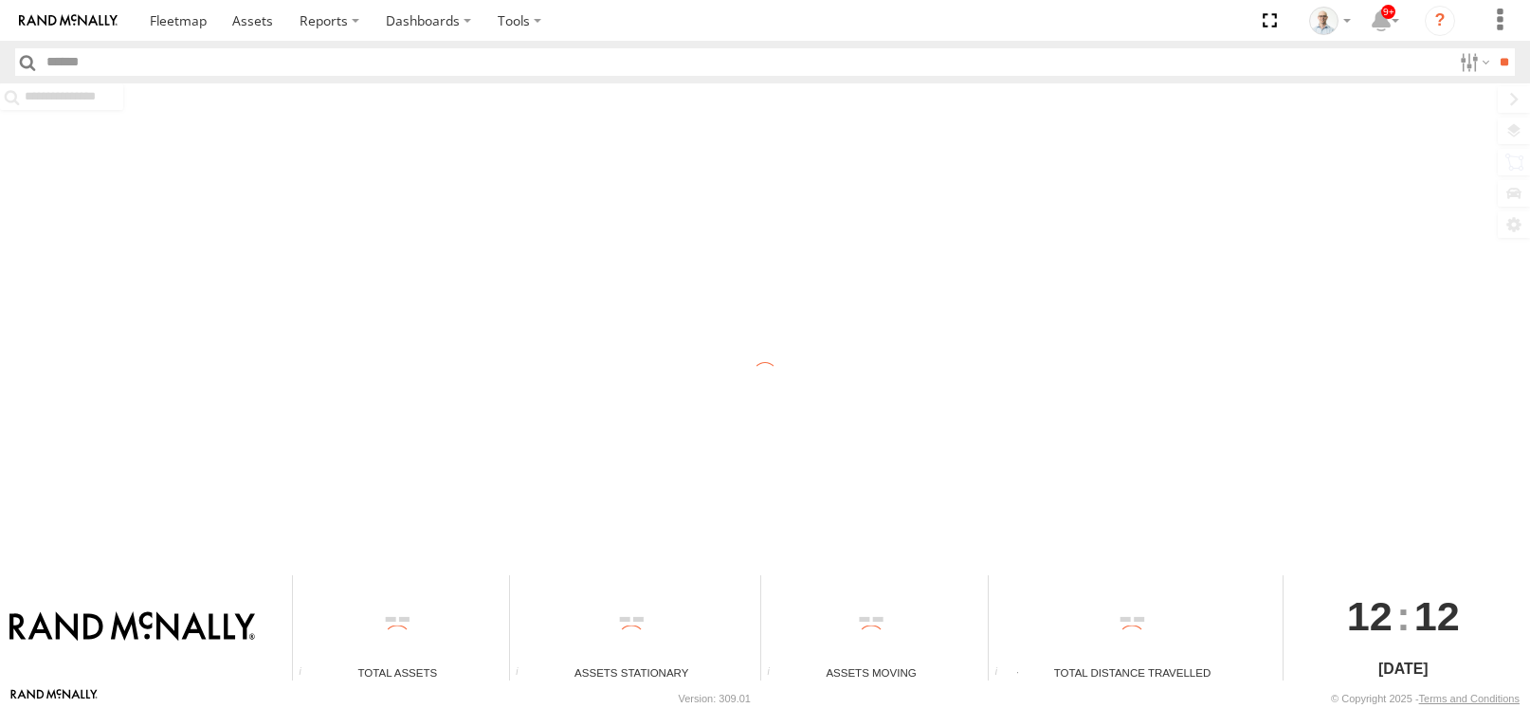 The image size is (1530, 708). What do you see at coordinates (775, 673) in the screenshot?
I see `div: Total number of assets current in transit.` at bounding box center [775, 673].